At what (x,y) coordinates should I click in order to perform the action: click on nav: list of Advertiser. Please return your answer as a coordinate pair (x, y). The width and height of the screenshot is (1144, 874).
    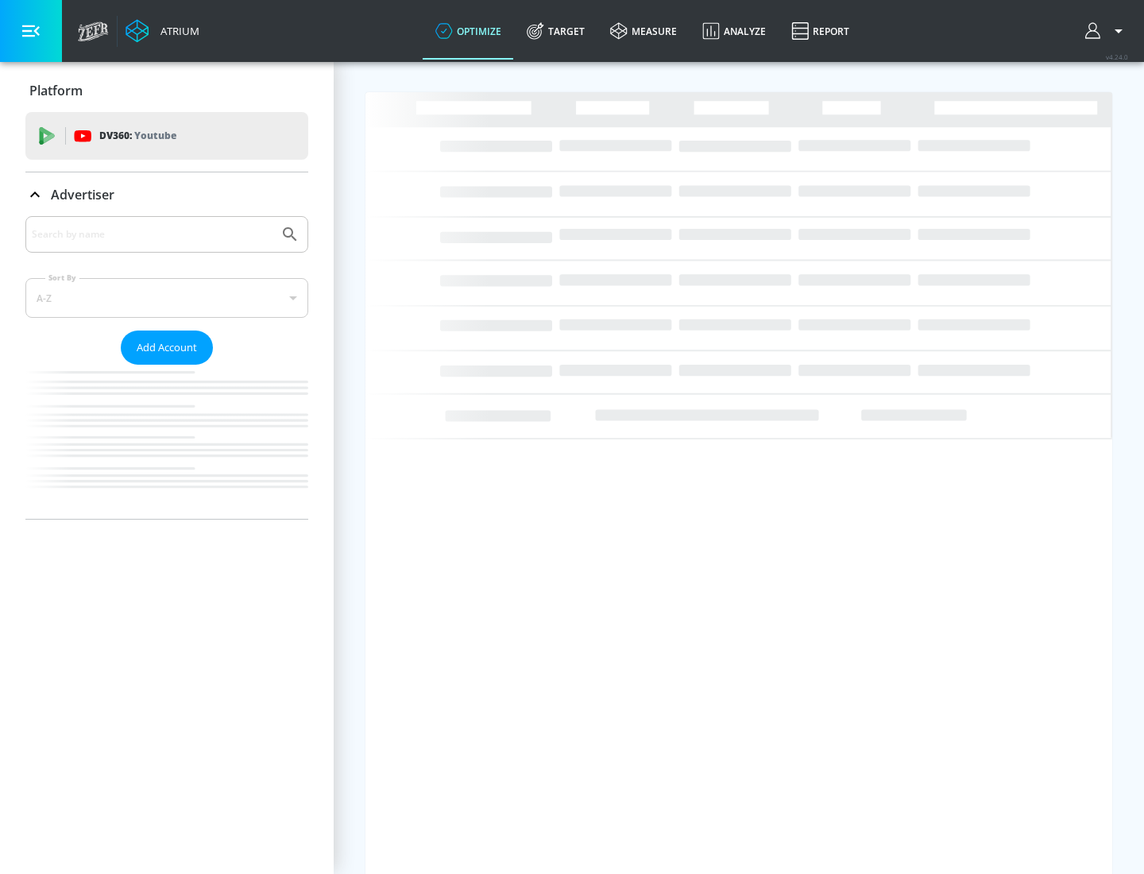
    Looking at the image, I should click on (167, 442).